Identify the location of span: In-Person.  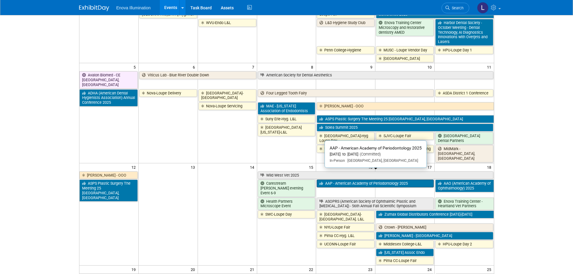
(337, 161).